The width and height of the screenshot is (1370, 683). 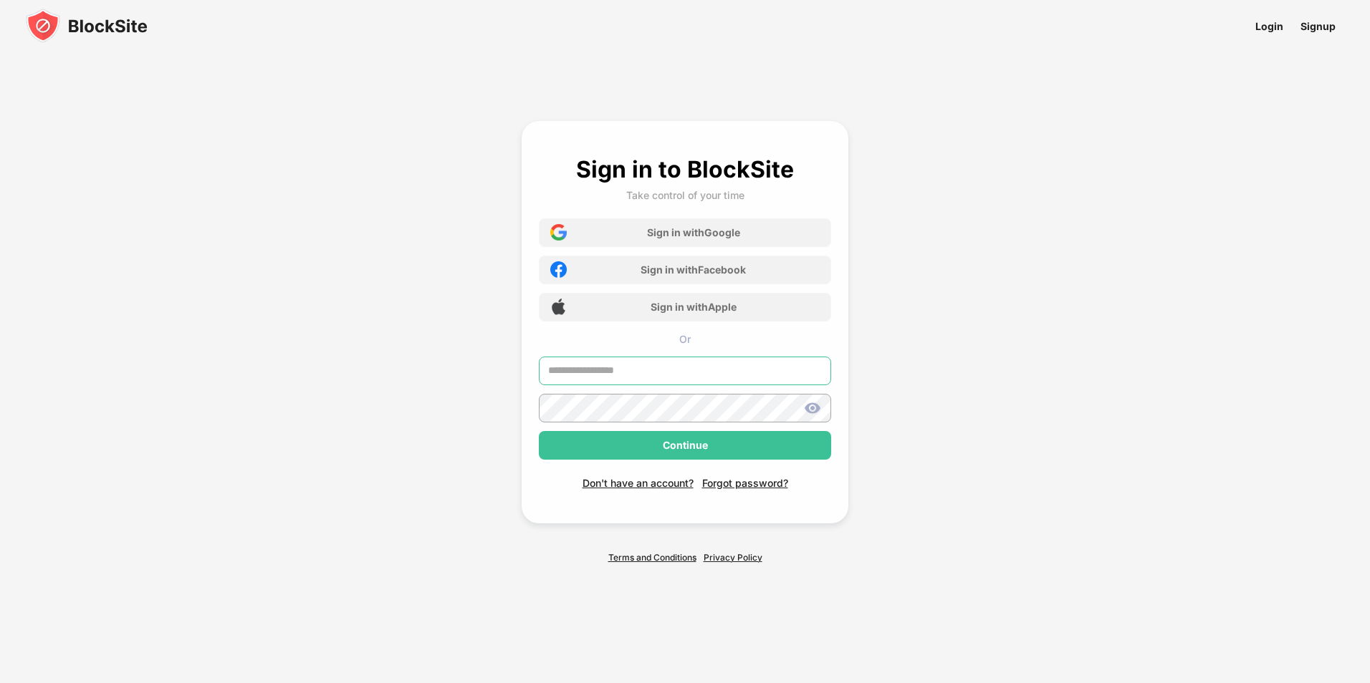 What do you see at coordinates (685, 195) in the screenshot?
I see `div: Take control of your time` at bounding box center [685, 195].